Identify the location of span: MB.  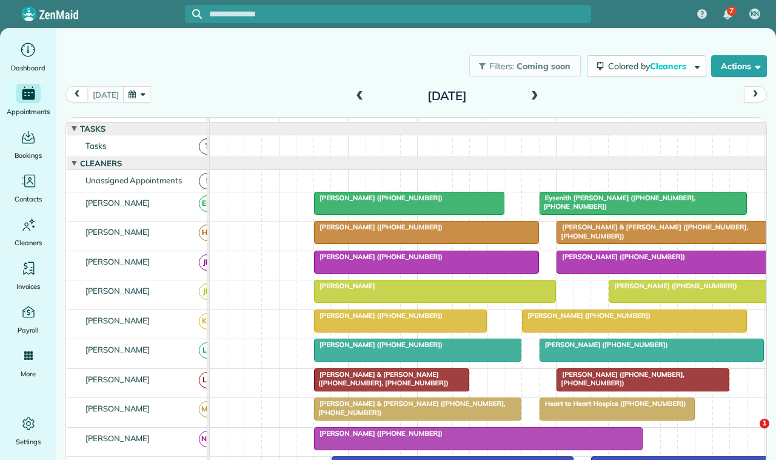
(207, 409).